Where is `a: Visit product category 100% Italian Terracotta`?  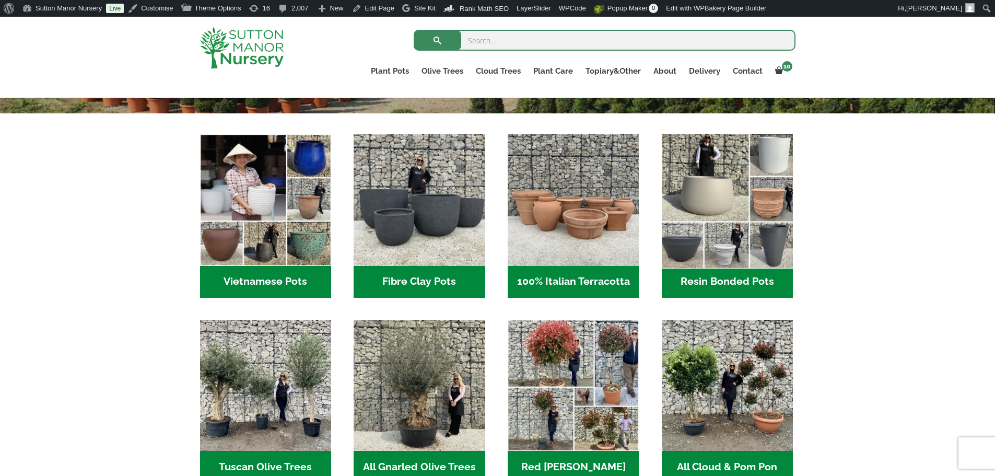 a: Visit product category 100% Italian Terracotta is located at coordinates (573, 216).